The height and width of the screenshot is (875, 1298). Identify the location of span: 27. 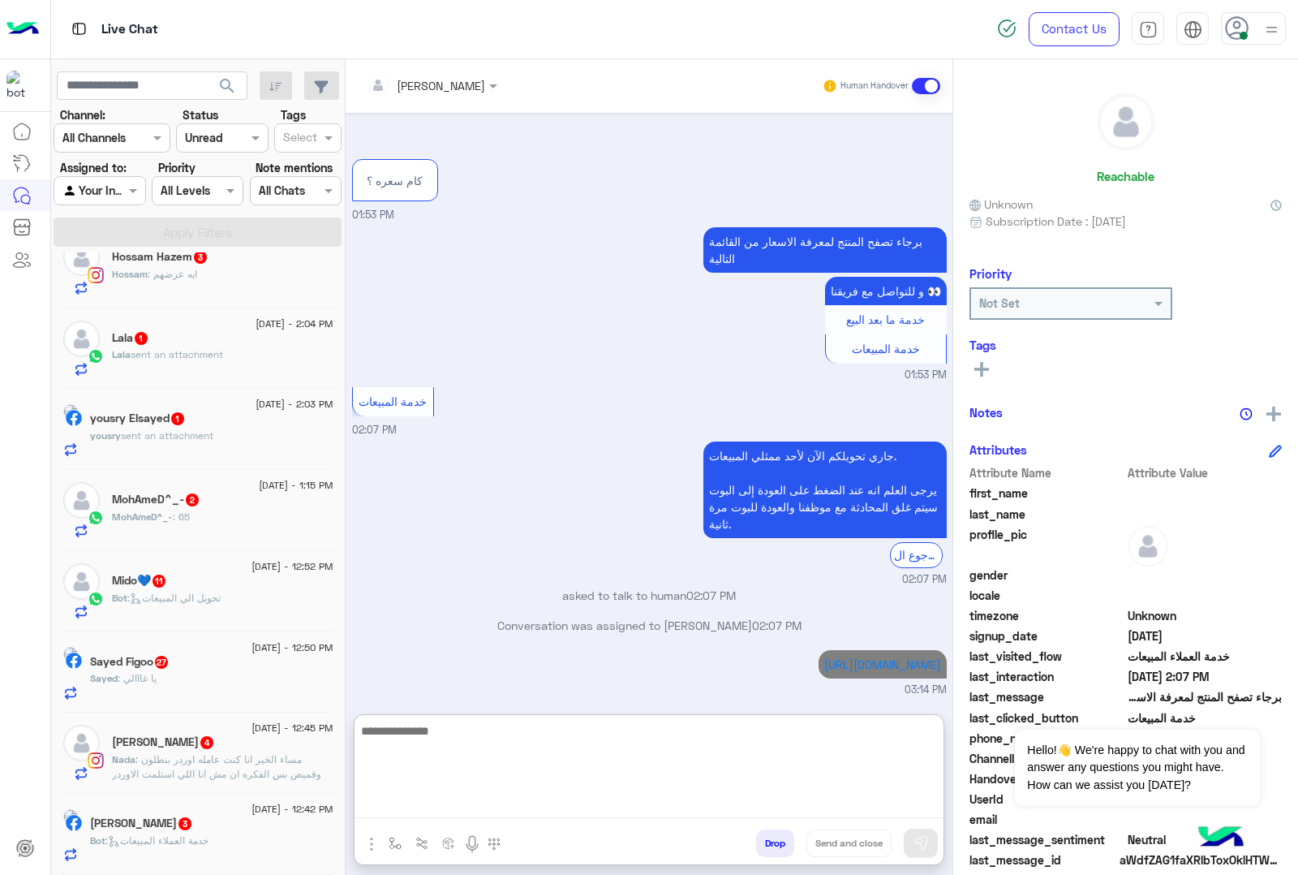
(161, 662).